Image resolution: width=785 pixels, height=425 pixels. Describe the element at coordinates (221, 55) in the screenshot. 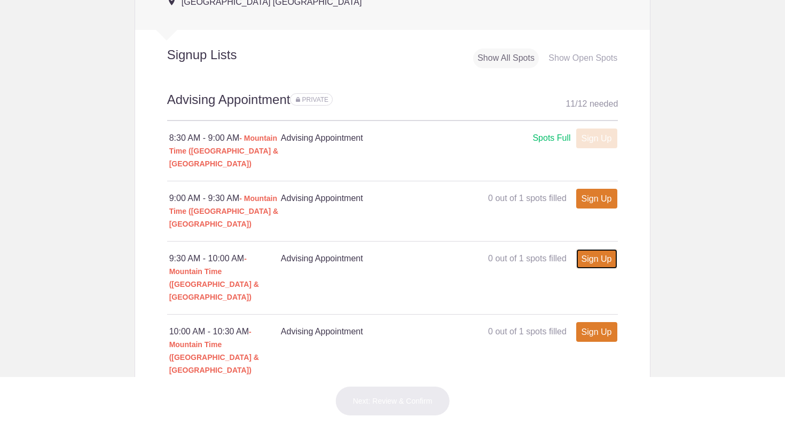

I see `h2: Signup Lists` at that location.